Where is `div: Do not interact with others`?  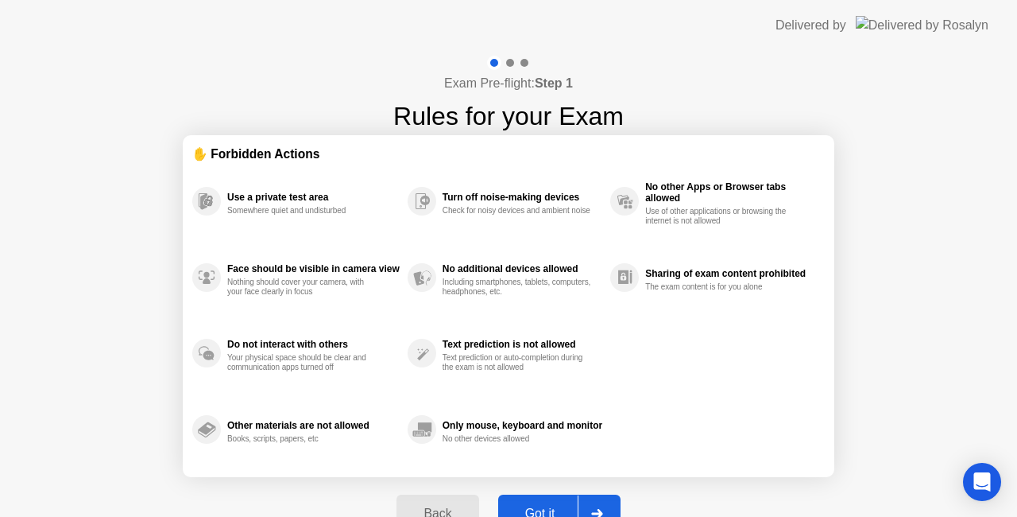 div: Do not interact with others is located at coordinates (313, 344).